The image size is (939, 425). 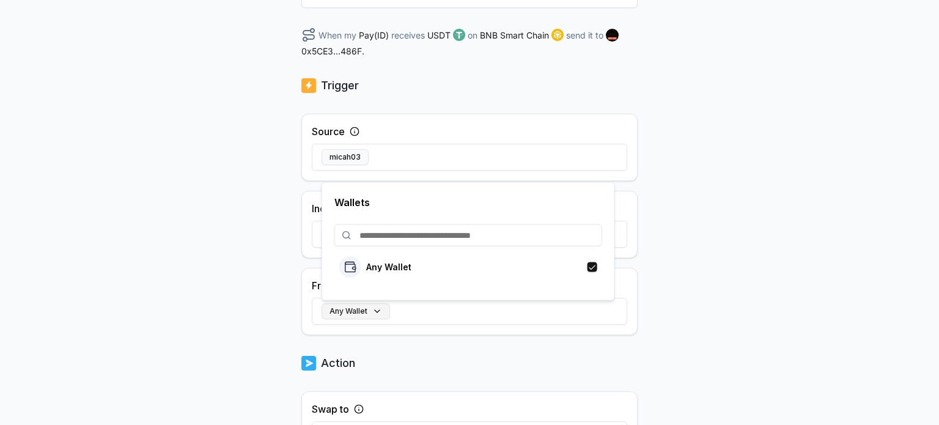 What do you see at coordinates (332, 51) in the screenshot?
I see `span: 0x5CE3...486F .` at bounding box center [332, 51].